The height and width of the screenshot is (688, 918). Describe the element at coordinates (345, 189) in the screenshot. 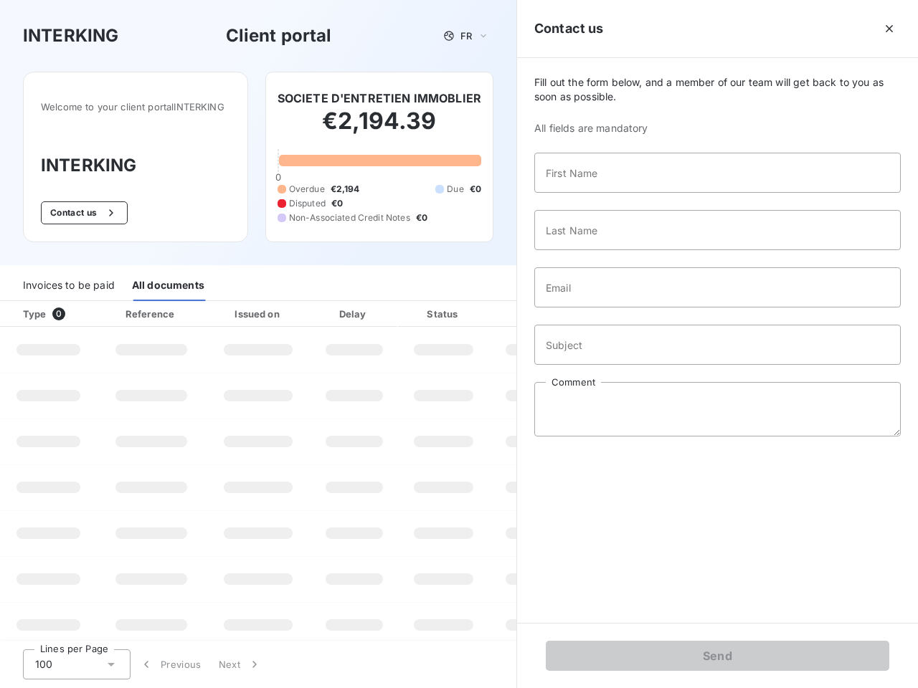

I see `span: €2,194` at that location.